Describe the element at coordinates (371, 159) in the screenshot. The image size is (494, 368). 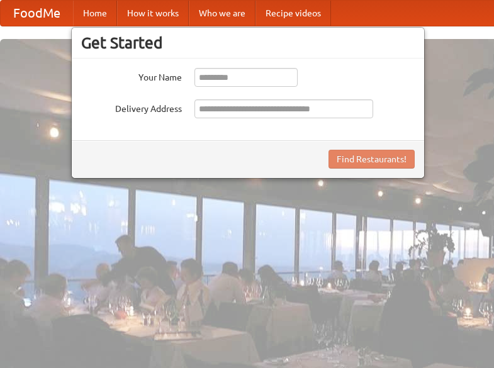
I see `button: Find Restaurants!` at that location.